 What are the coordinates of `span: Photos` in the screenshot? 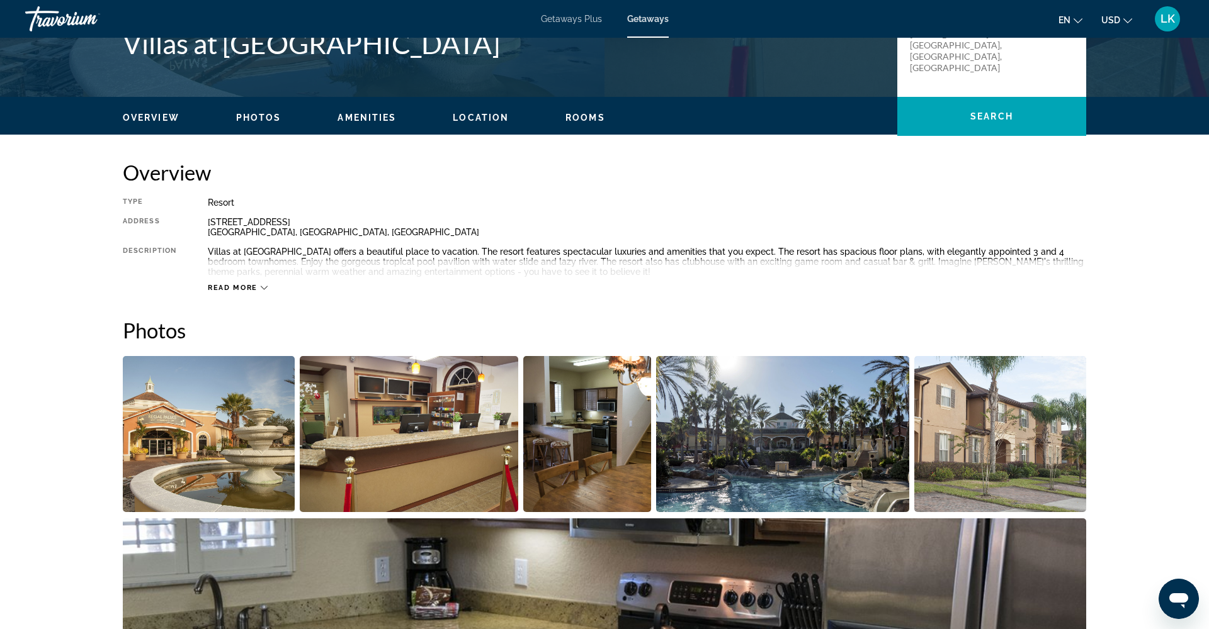 It's located at (259, 118).